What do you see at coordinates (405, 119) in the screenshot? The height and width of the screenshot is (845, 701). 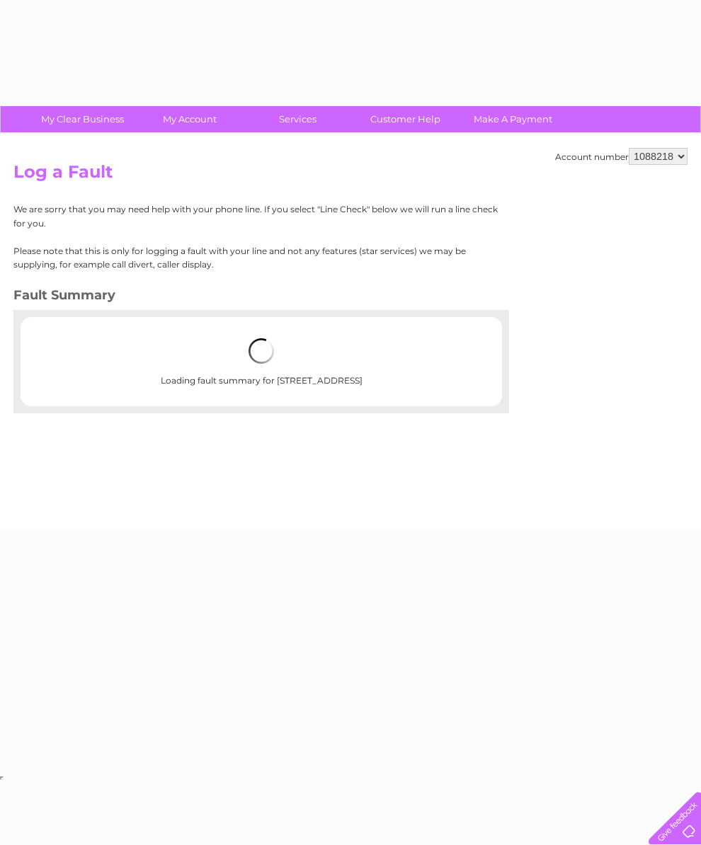 I see `a: Customer Help` at bounding box center [405, 119].